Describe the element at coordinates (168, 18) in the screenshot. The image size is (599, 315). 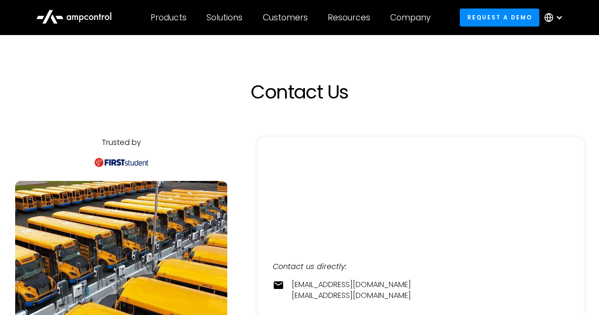
I see `div: Products` at that location.